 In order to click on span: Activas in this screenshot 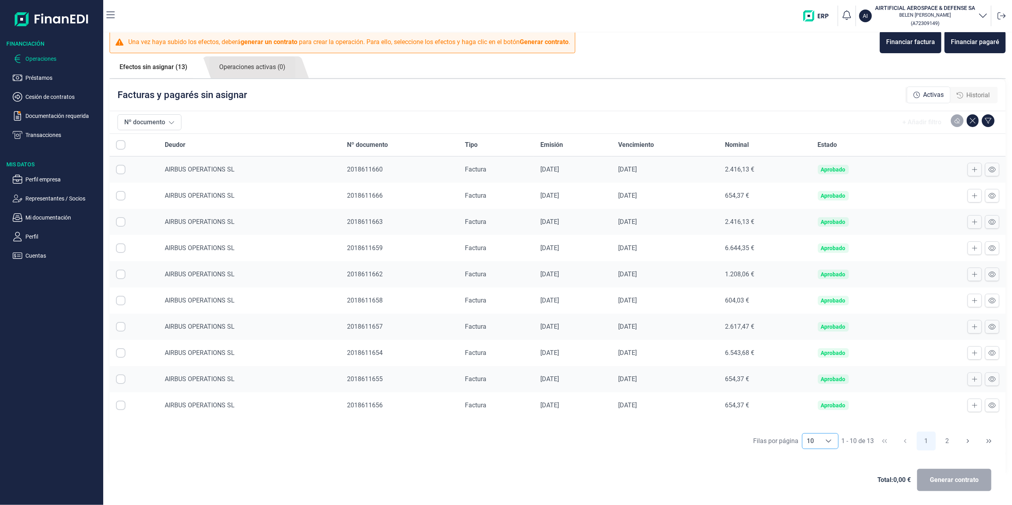, I will do `click(933, 95)`.